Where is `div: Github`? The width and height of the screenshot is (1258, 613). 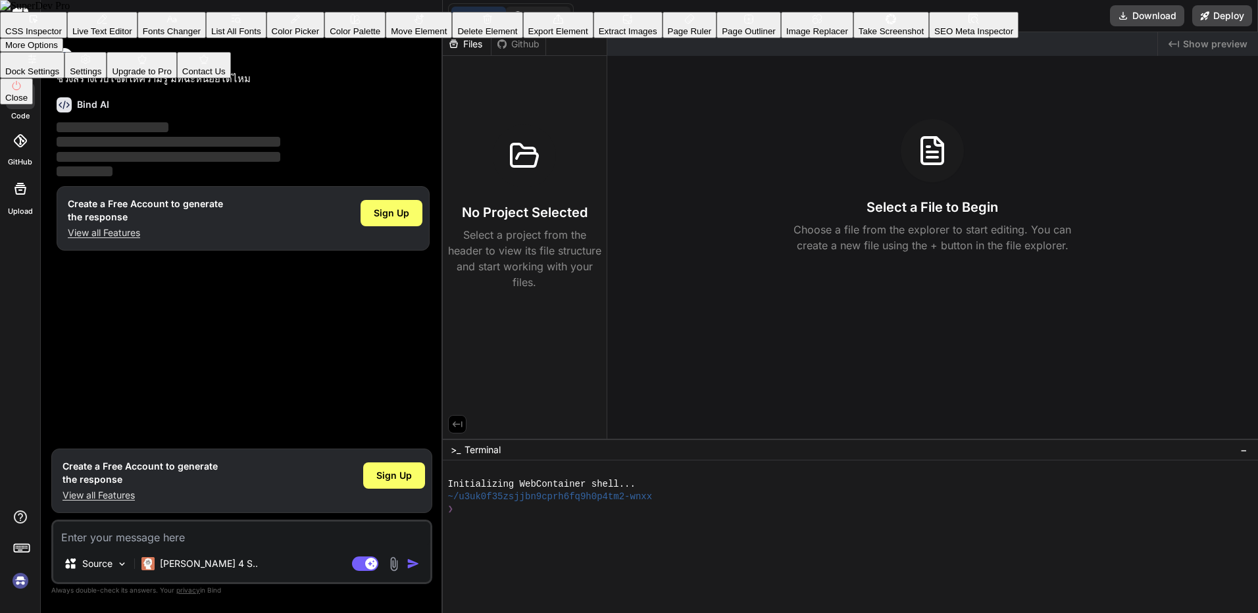
div: Github is located at coordinates (518, 44).